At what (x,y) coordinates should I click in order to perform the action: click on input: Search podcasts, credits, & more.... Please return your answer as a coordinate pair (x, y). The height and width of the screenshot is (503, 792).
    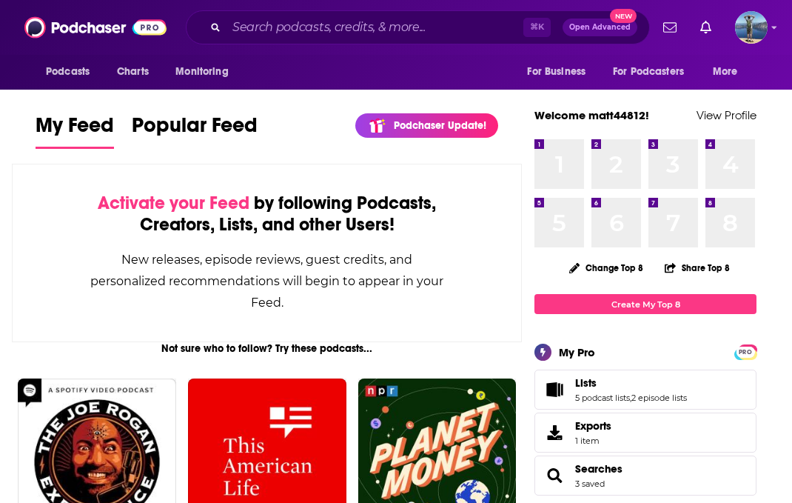
    Looking at the image, I should click on (375, 27).